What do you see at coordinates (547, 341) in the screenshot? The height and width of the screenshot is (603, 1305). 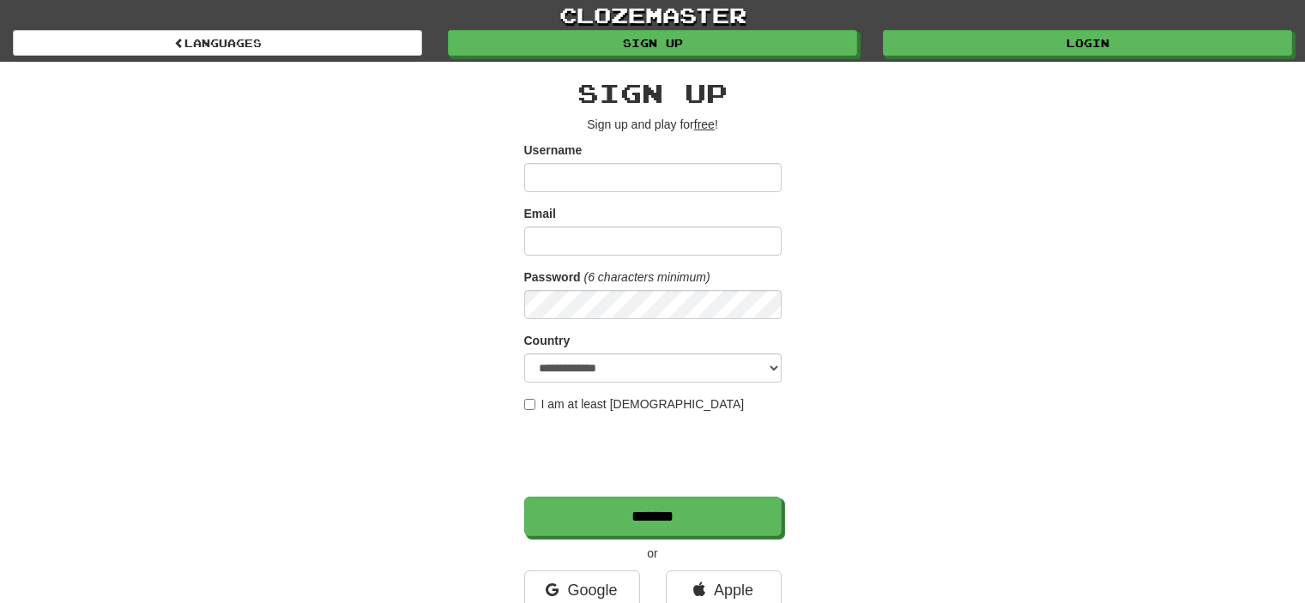 I see `label: Country` at bounding box center [547, 341].